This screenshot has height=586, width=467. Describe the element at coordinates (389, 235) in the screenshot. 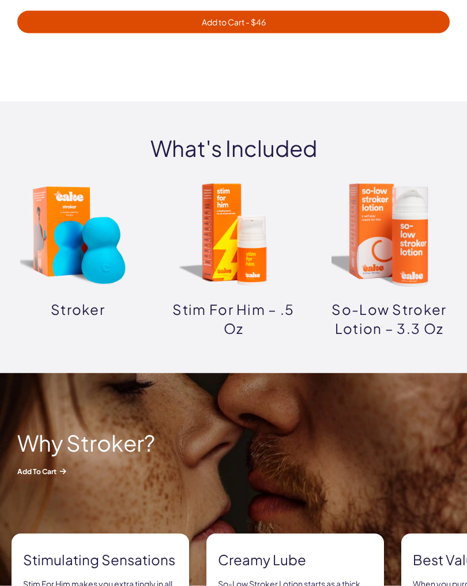

I see `img: So-Low Stroker Lotion – 3.3 oz` at that location.